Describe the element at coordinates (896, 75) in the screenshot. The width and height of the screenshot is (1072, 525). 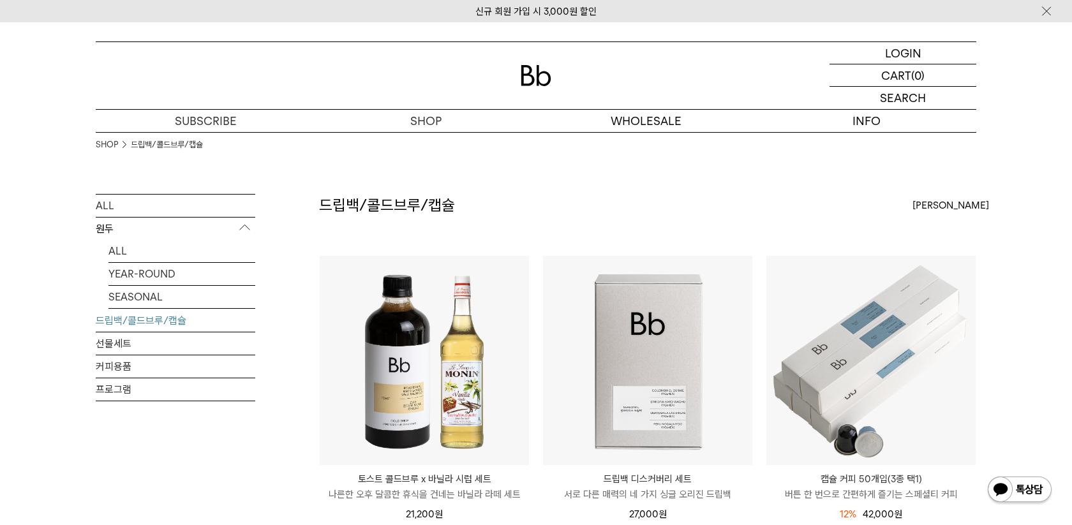
I see `p: CART` at that location.